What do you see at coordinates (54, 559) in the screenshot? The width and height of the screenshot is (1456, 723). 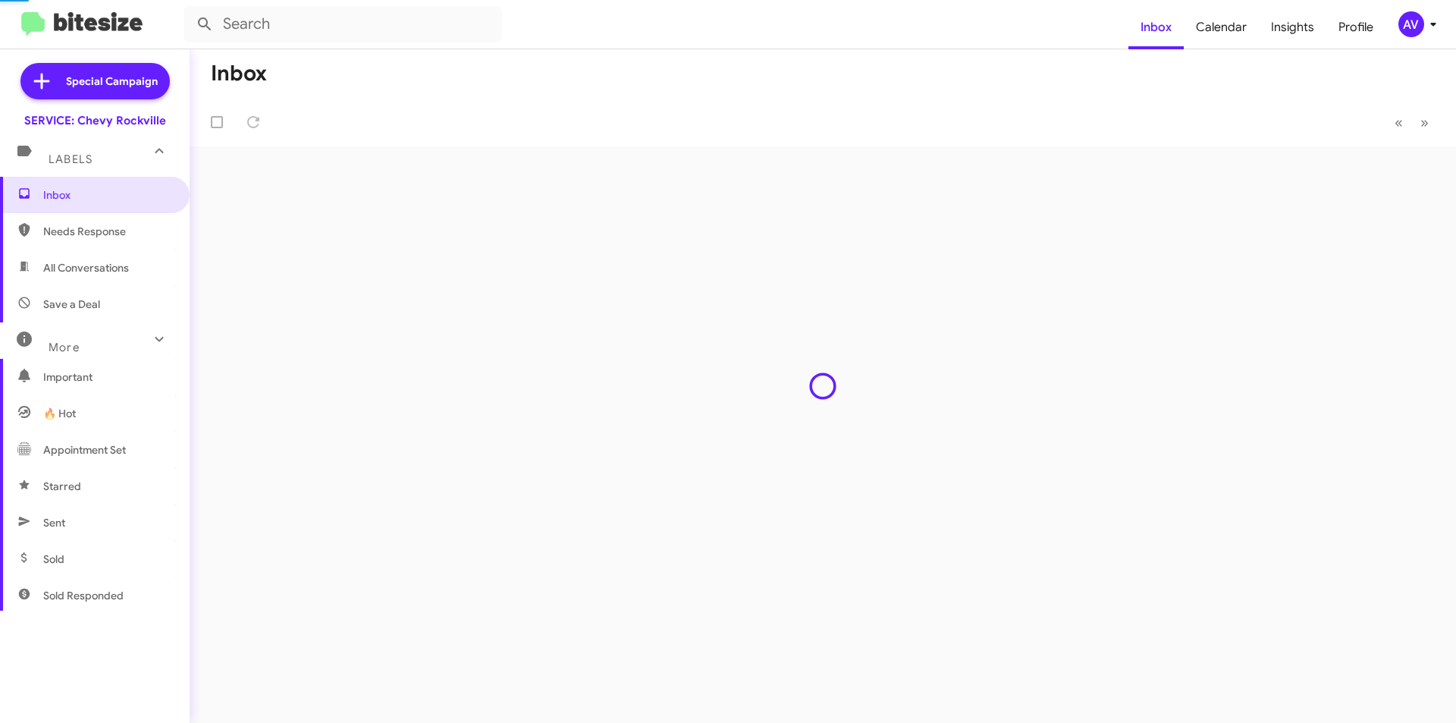 I see `span: Sold` at bounding box center [54, 559].